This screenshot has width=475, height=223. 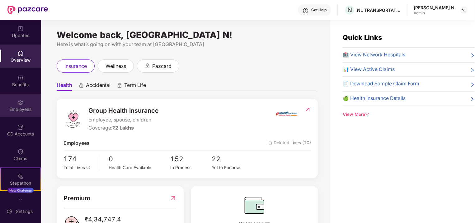 I want to click on span: pazcard, so click(x=162, y=66).